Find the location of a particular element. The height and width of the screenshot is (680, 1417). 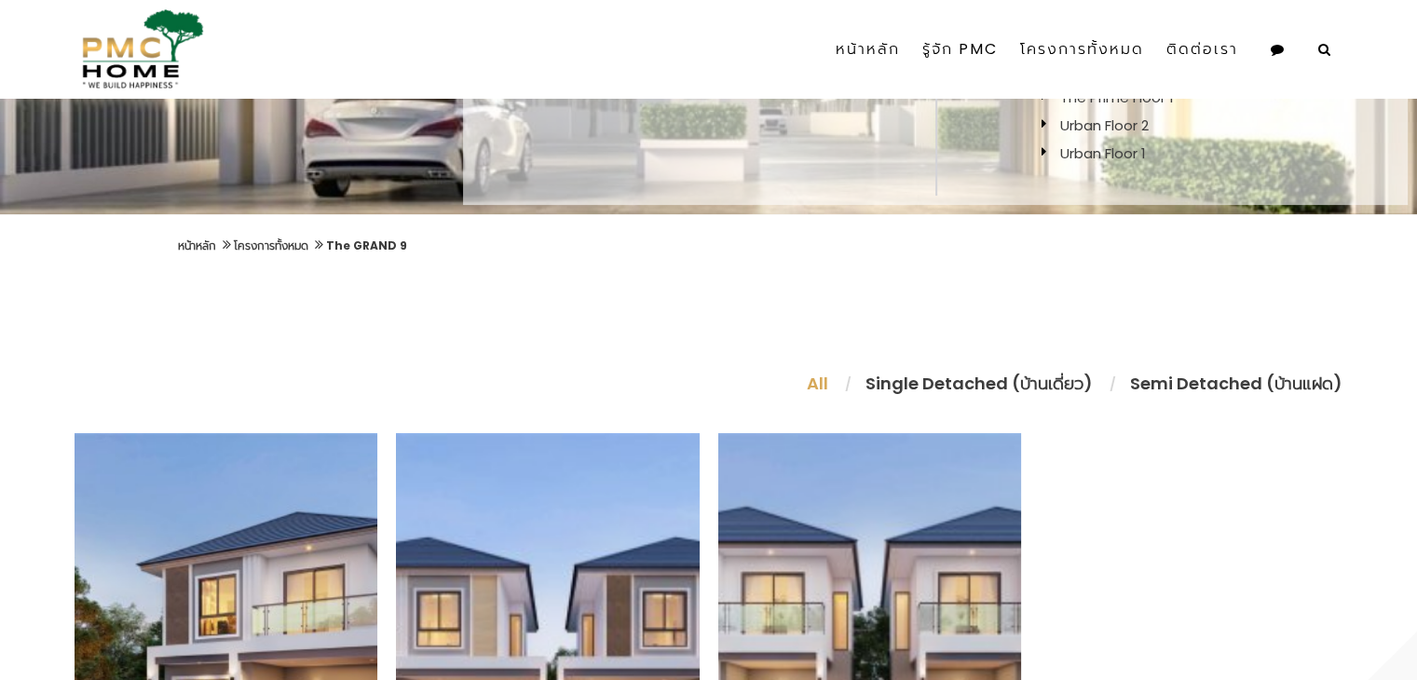

li: All is located at coordinates (817, 383).